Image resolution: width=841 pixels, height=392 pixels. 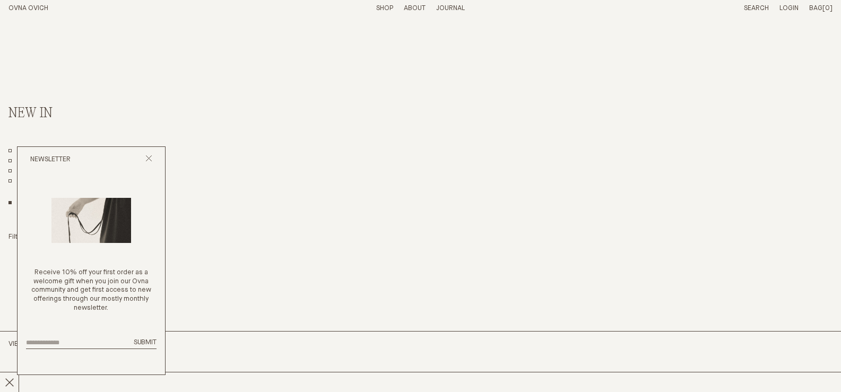 I want to click on a: Shop, so click(x=385, y=8).